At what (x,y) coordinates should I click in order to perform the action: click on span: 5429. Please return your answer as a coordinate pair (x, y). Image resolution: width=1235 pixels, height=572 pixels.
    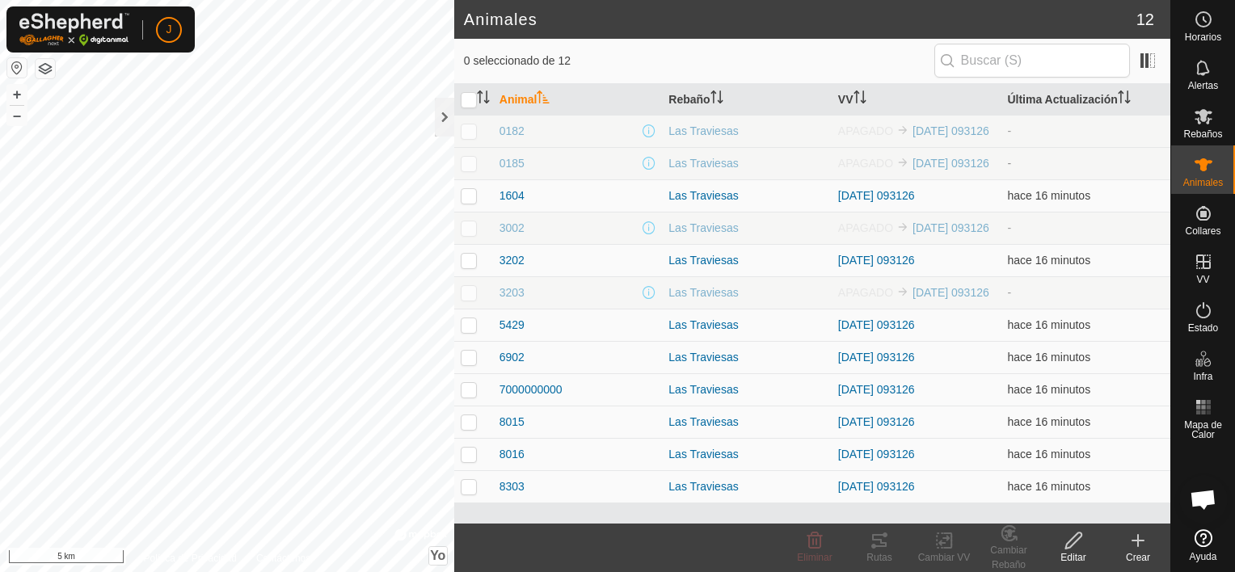
    Looking at the image, I should click on (512, 325).